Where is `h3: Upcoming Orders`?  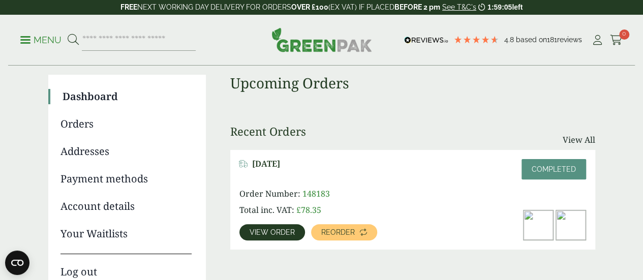
h3: Upcoming Orders is located at coordinates (413, 83).